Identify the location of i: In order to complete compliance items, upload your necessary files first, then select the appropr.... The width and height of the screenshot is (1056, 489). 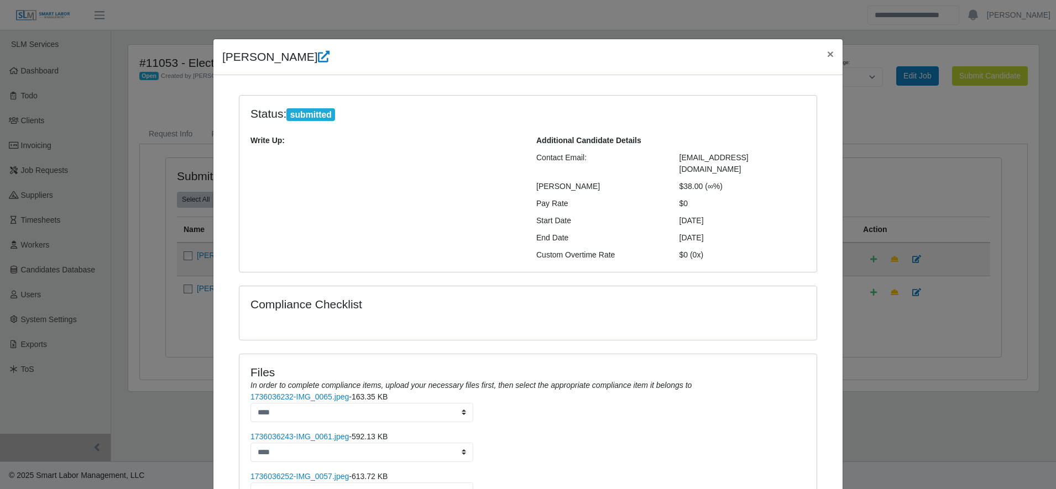
(471, 385).